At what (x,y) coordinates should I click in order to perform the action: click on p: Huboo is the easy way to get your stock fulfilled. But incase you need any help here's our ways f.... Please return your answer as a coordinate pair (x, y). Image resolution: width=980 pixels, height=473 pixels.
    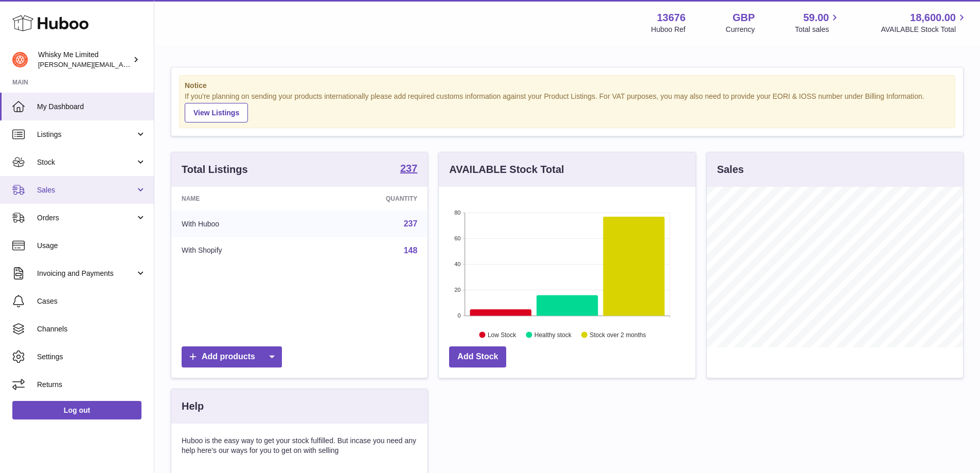
    Looking at the image, I should click on (299, 446).